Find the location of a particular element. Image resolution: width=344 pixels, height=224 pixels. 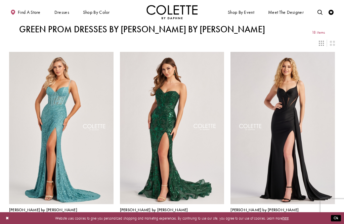

span: Switch layout to 2 columns is located at coordinates (333, 43).